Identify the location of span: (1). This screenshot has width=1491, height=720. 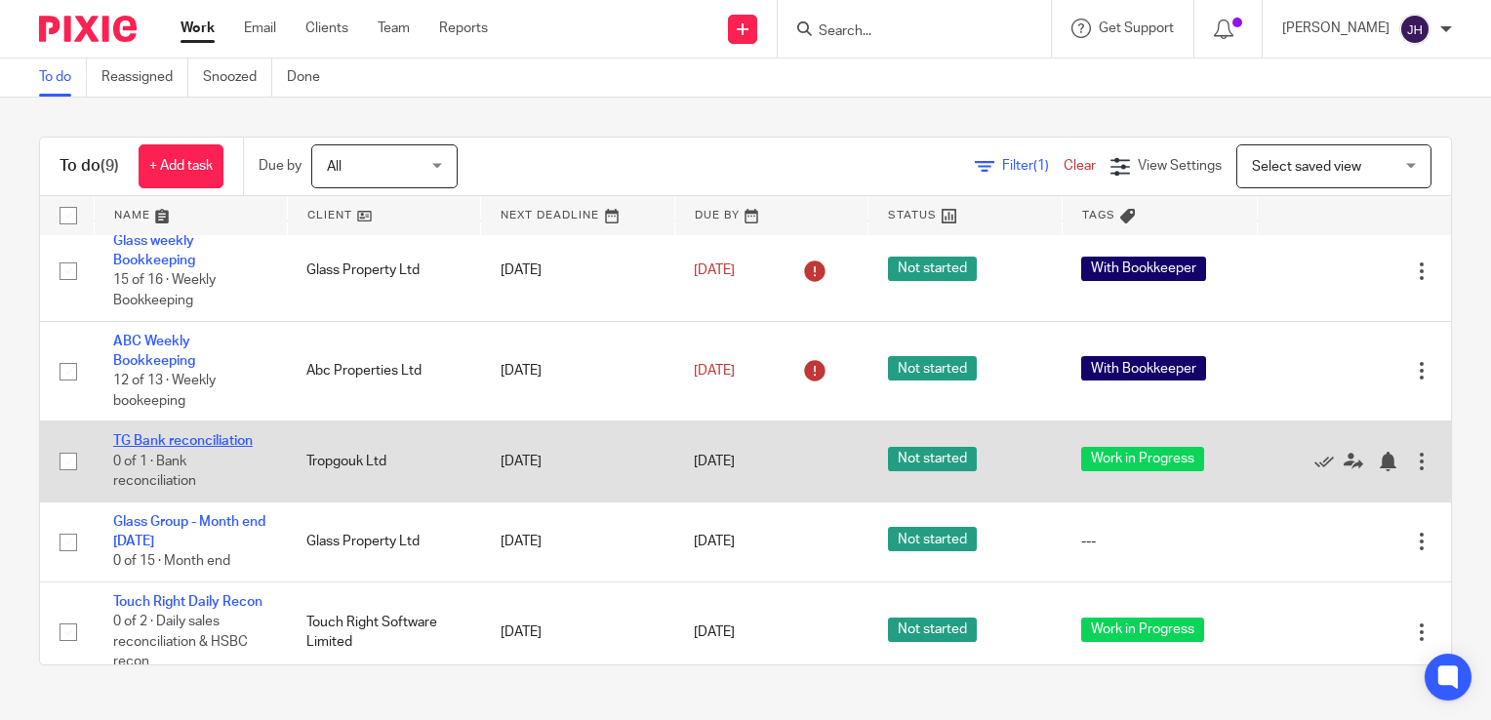
(1041, 166).